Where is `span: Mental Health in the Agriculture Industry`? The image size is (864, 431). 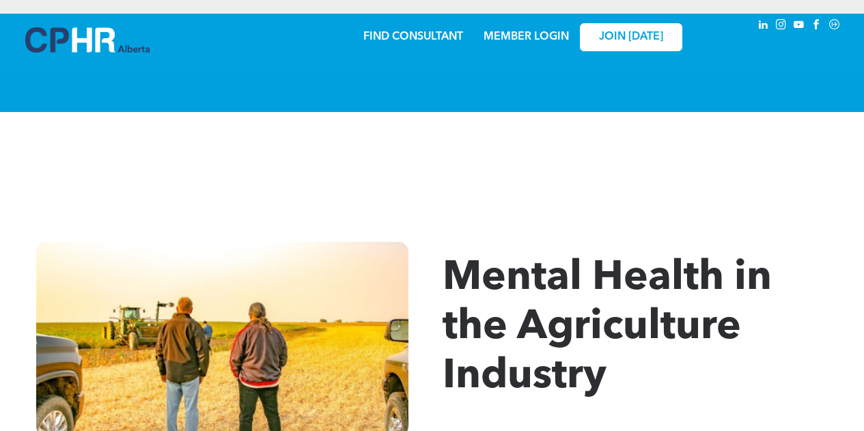
span: Mental Health in the Agriculture Industry is located at coordinates (607, 328).